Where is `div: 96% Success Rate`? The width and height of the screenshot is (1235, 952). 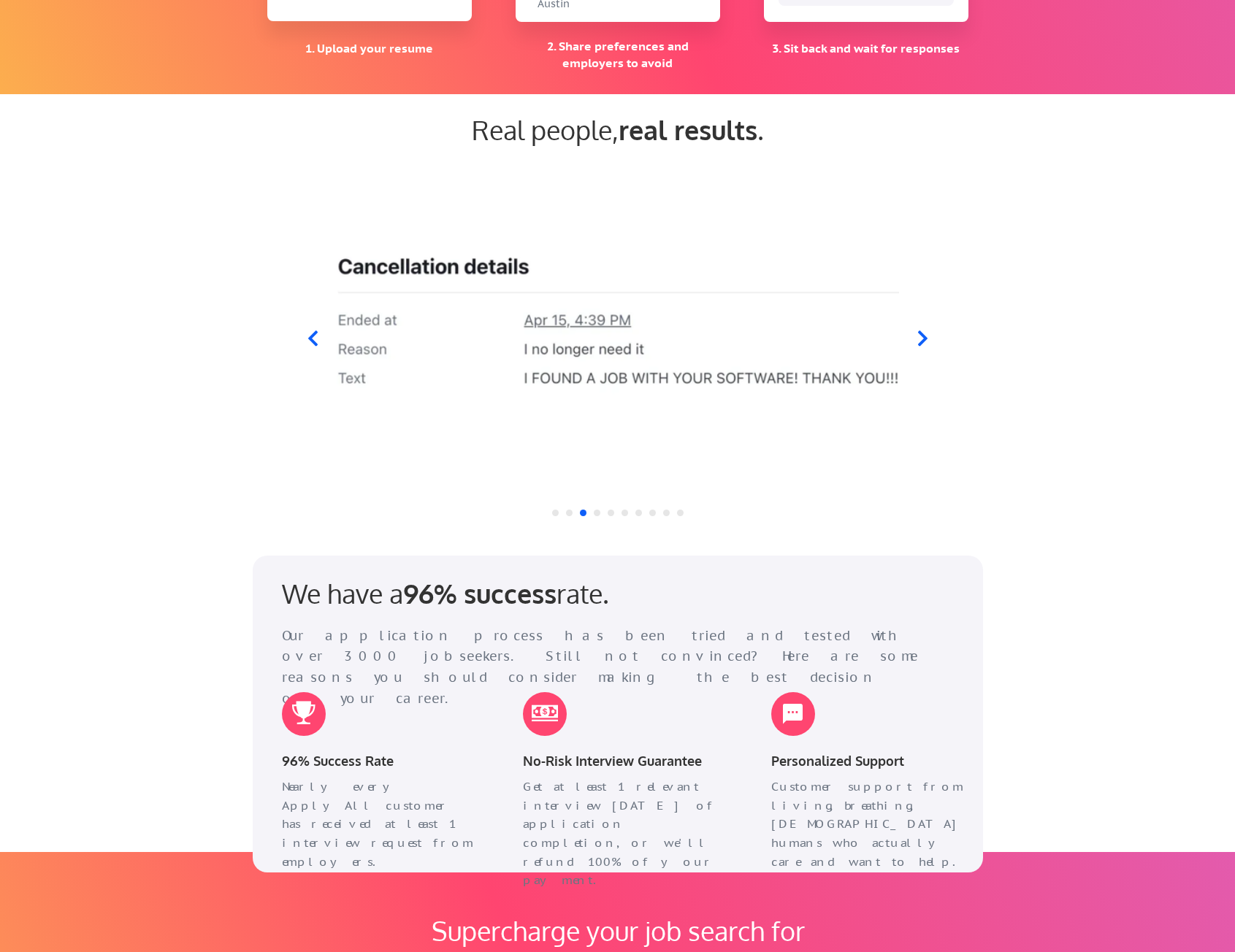 div: 96% Success Rate is located at coordinates (380, 761).